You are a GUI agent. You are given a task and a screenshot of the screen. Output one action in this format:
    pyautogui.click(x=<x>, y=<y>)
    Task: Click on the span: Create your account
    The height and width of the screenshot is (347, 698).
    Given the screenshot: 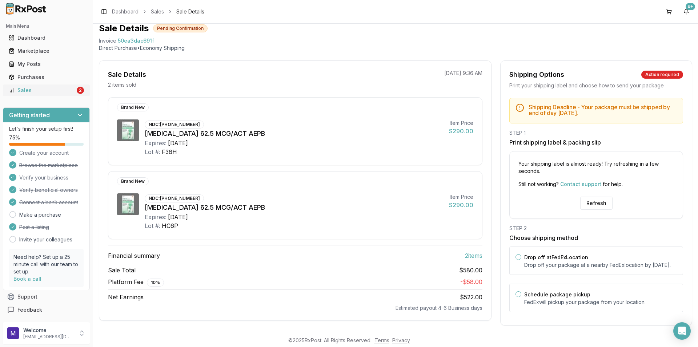 What is the action you would take?
    pyautogui.click(x=44, y=153)
    